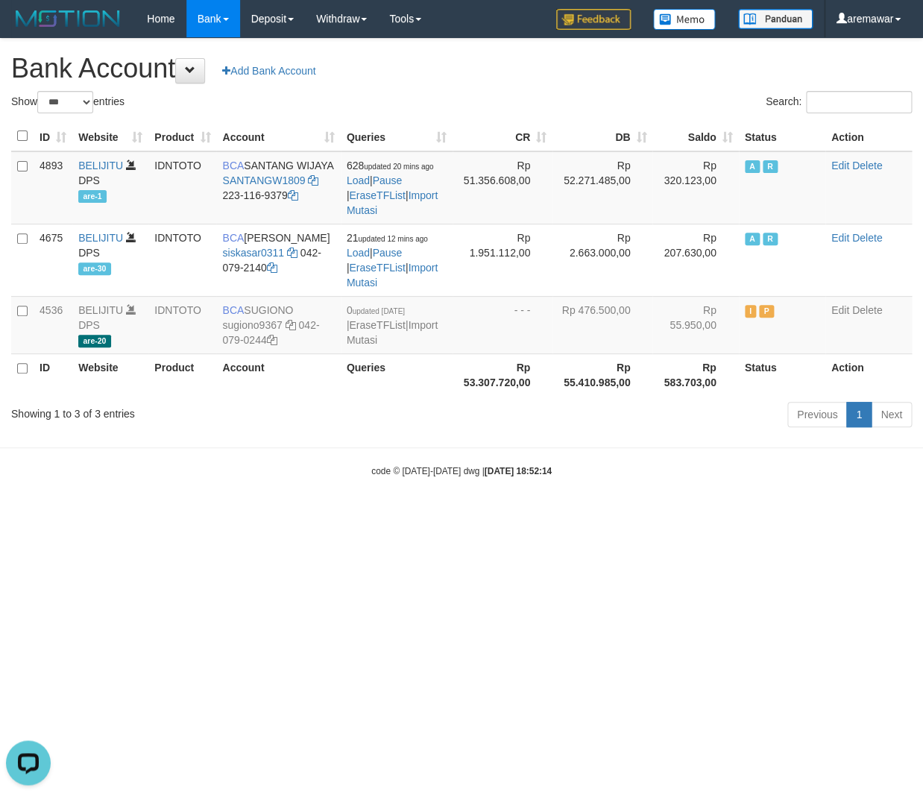 The height and width of the screenshot is (797, 923). Describe the element at coordinates (751, 311) in the screenshot. I see `span: Inactive` at that location.